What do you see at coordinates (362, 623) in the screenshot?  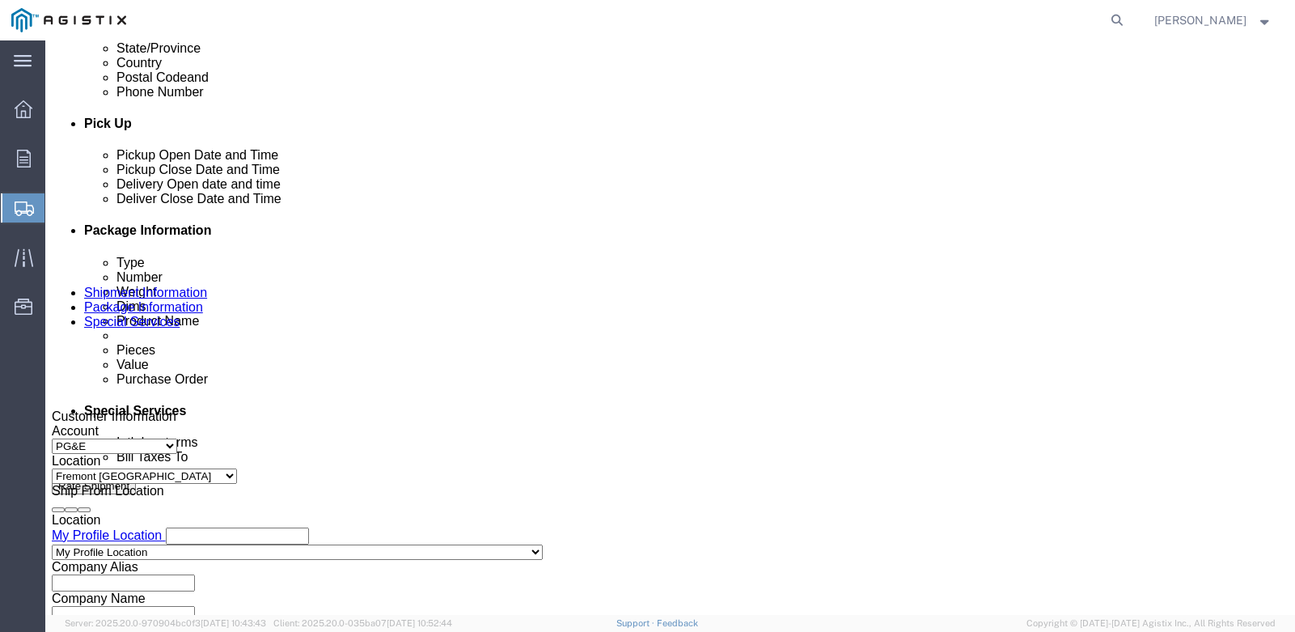 I see `span: Client: 2025.20.0-035ba07` at bounding box center [362, 623].